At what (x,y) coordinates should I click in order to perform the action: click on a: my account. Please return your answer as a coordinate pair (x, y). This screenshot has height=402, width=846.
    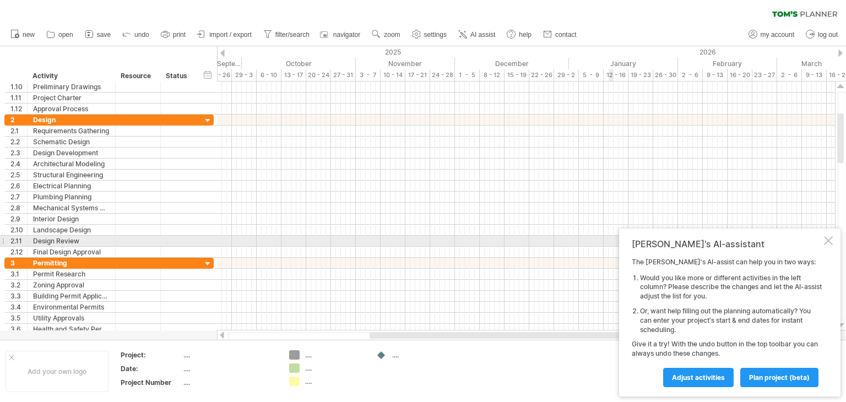
    Looking at the image, I should click on (772, 35).